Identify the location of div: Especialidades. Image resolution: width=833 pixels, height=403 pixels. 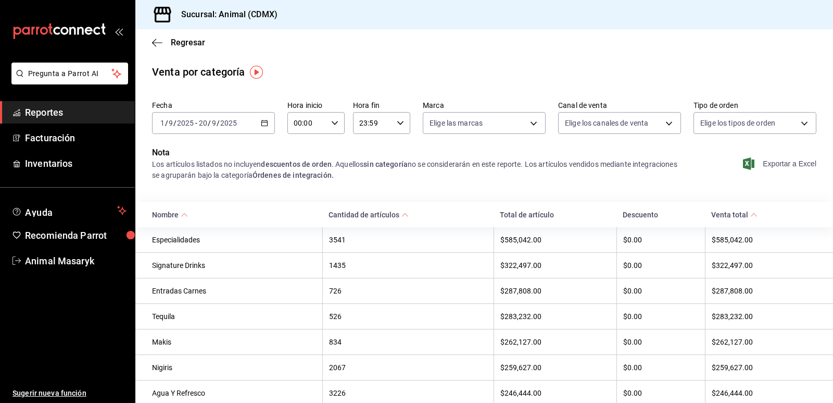
(234, 240).